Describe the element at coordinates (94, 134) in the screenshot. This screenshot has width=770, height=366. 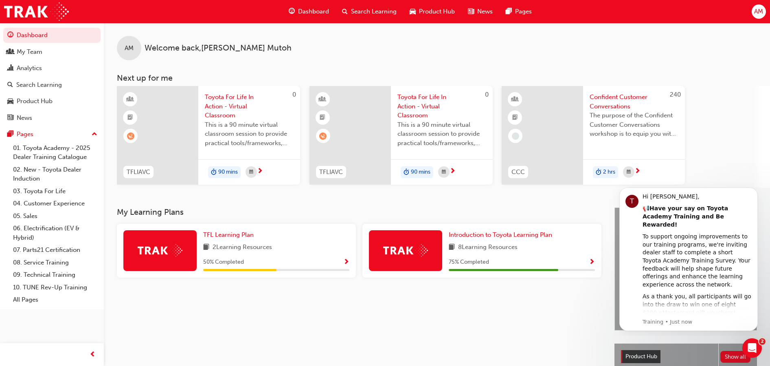
I see `span: up-icon` at that location.